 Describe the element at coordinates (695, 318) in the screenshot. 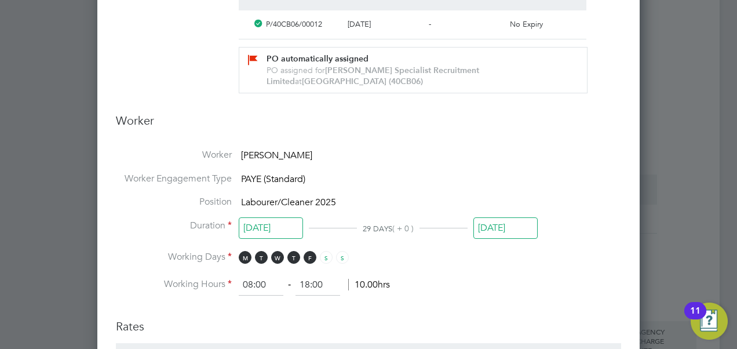

I see `div: 11` at that location.